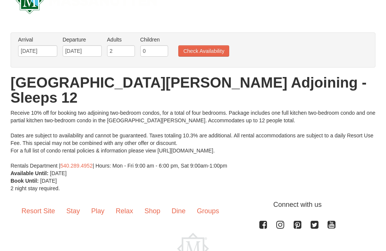 The width and height of the screenshot is (386, 251). What do you see at coordinates (193, 139) in the screenshot?
I see `div: Receive 10% off for booking two adjoining two-bedroom condos, for a total of four bedrooms. Packa...` at bounding box center [193, 139].